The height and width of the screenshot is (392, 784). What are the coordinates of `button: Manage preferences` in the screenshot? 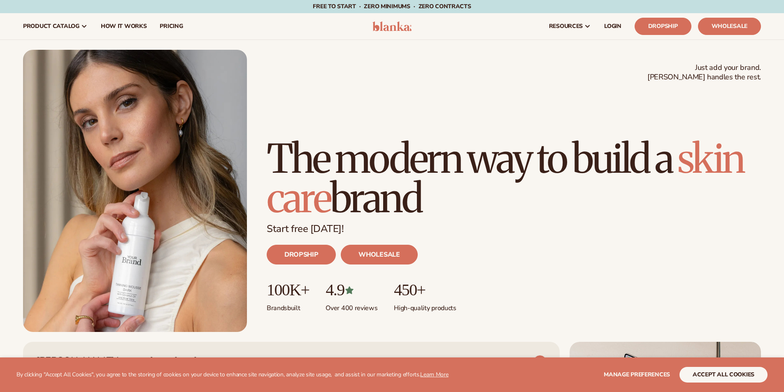 It's located at (637, 375).